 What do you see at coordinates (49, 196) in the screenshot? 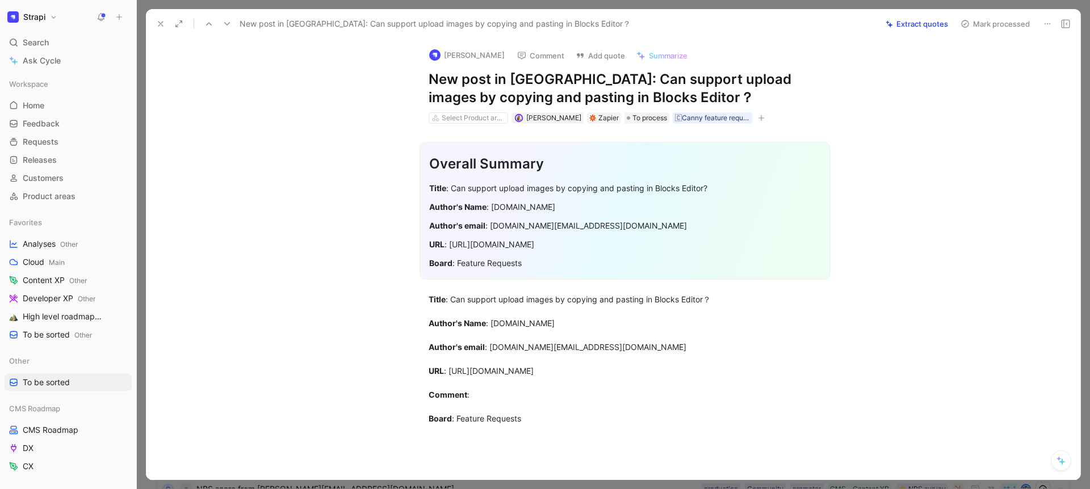
I see `span: Product areas` at bounding box center [49, 196].